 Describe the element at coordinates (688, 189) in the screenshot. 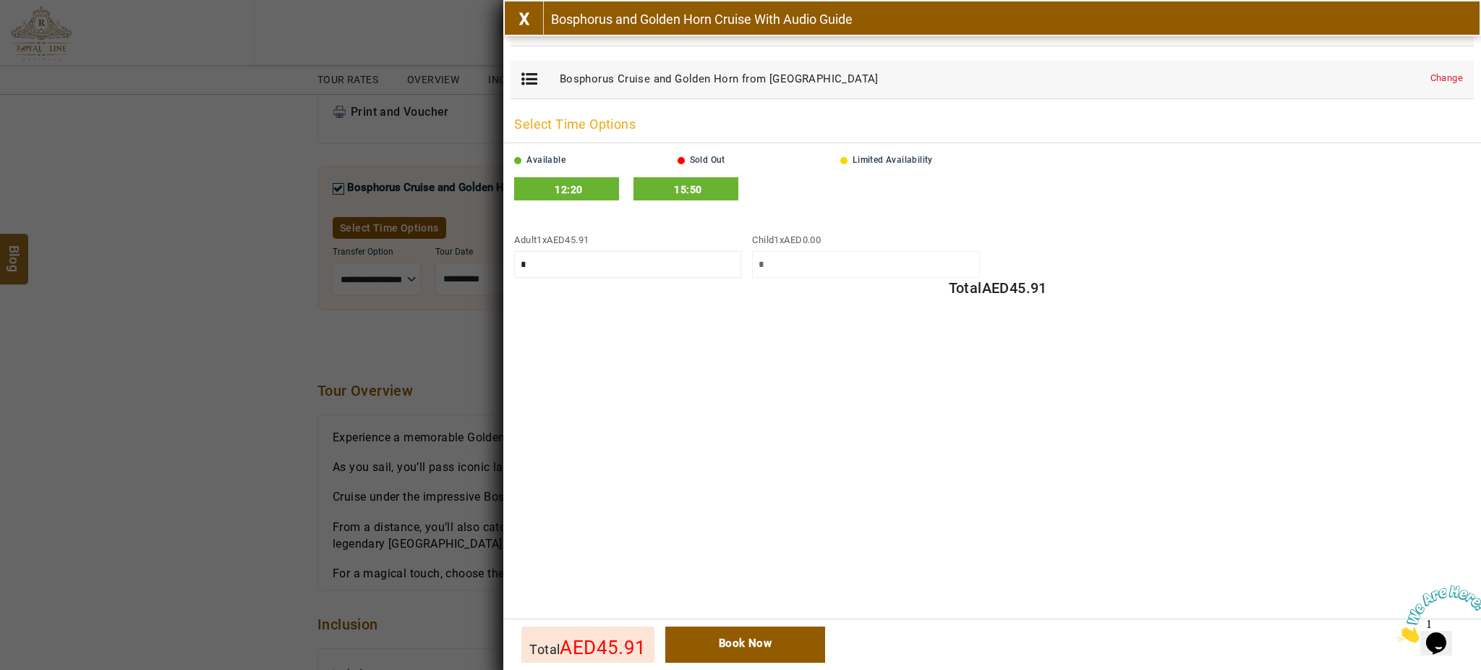

I see `span: 15:50` at that location.